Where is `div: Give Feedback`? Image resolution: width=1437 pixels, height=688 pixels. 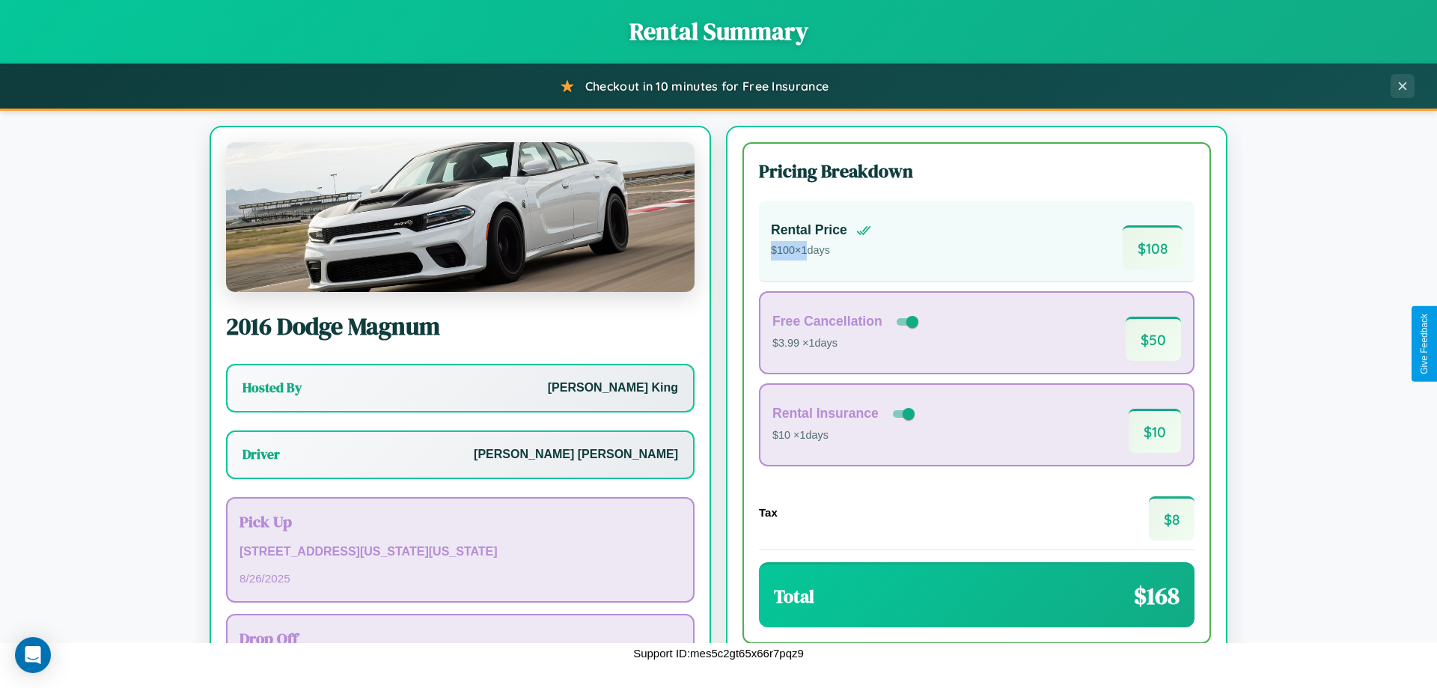 div: Give Feedback is located at coordinates (1424, 343).